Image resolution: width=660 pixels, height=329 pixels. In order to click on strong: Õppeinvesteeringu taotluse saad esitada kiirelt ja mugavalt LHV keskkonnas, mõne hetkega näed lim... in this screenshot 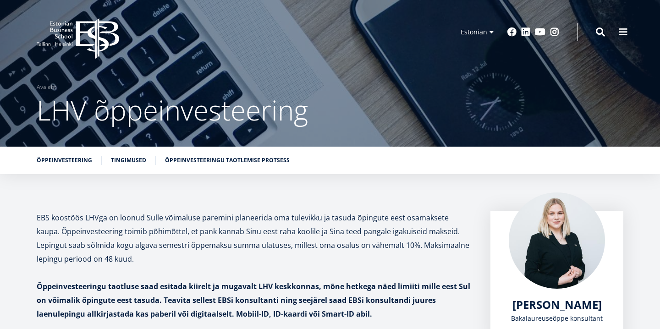, I will do `click(253, 300)`.